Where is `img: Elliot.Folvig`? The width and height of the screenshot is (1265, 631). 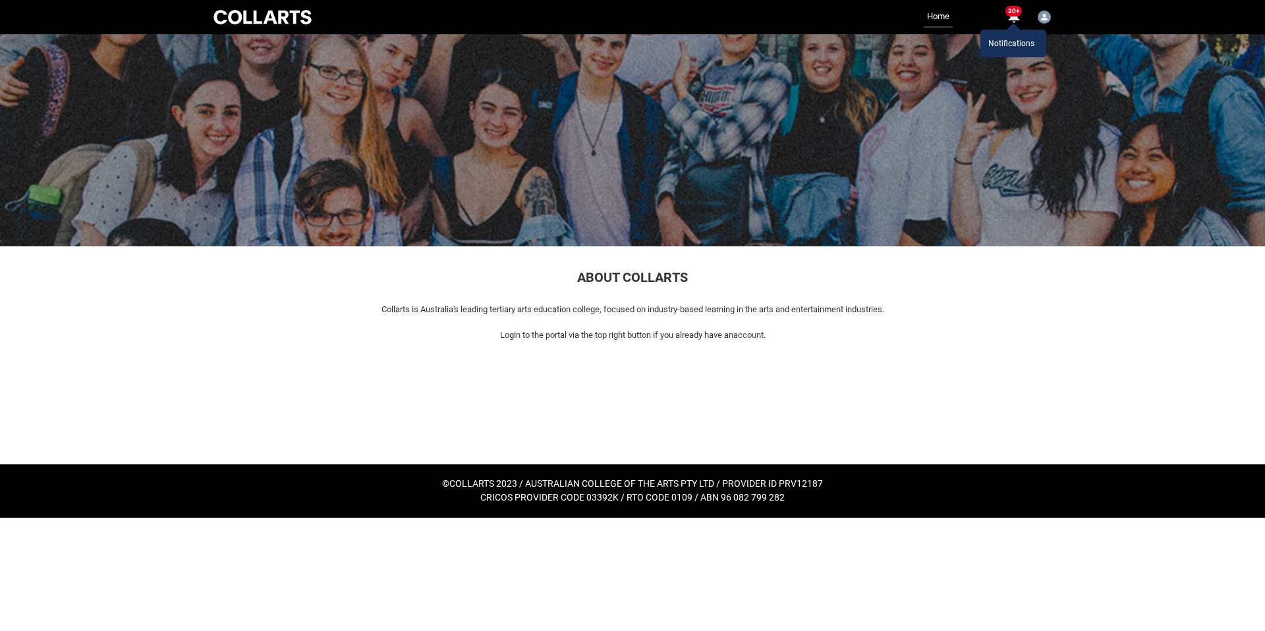
img: Elliot.Folvig is located at coordinates (1045, 17).